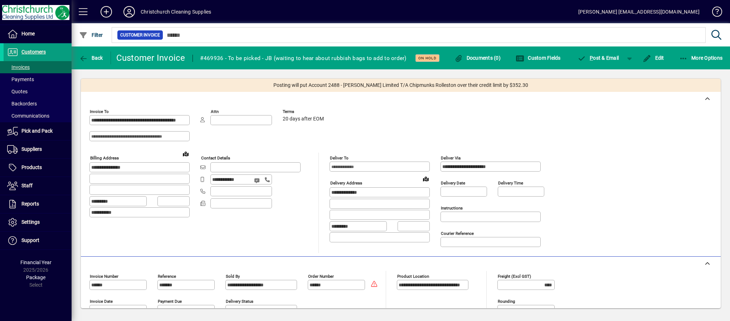  I want to click on span: Back, so click(91, 58).